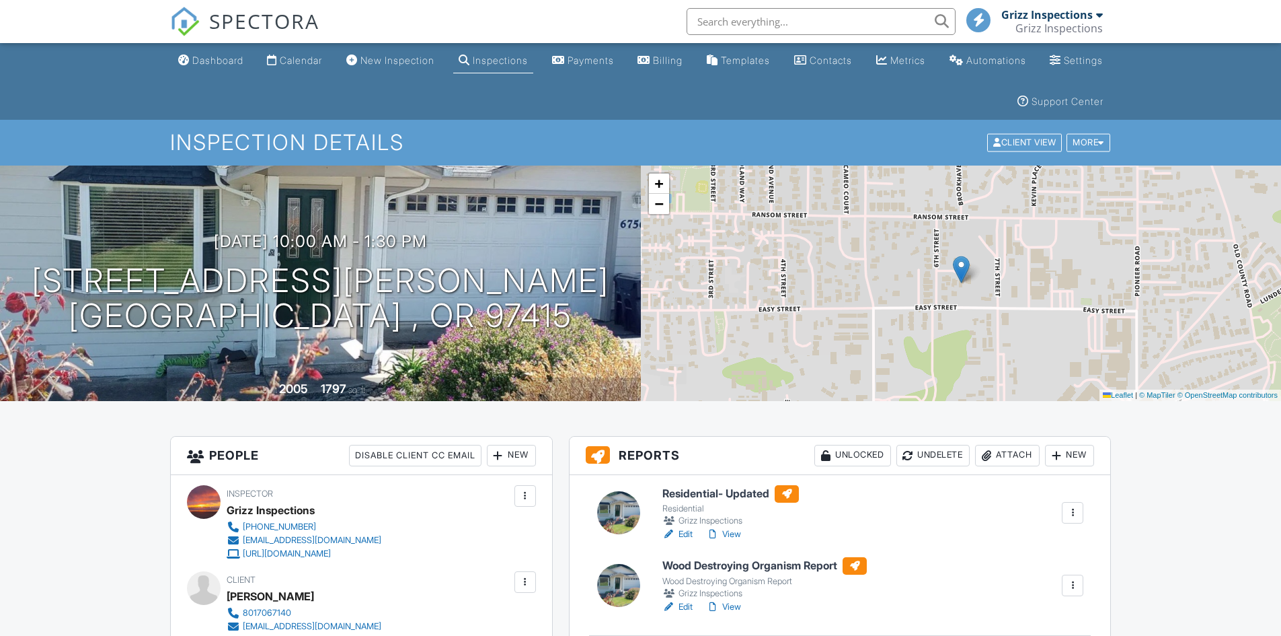  Describe the element at coordinates (765, 581) in the screenshot. I see `div: Wood Destroying Organism Report` at that location.